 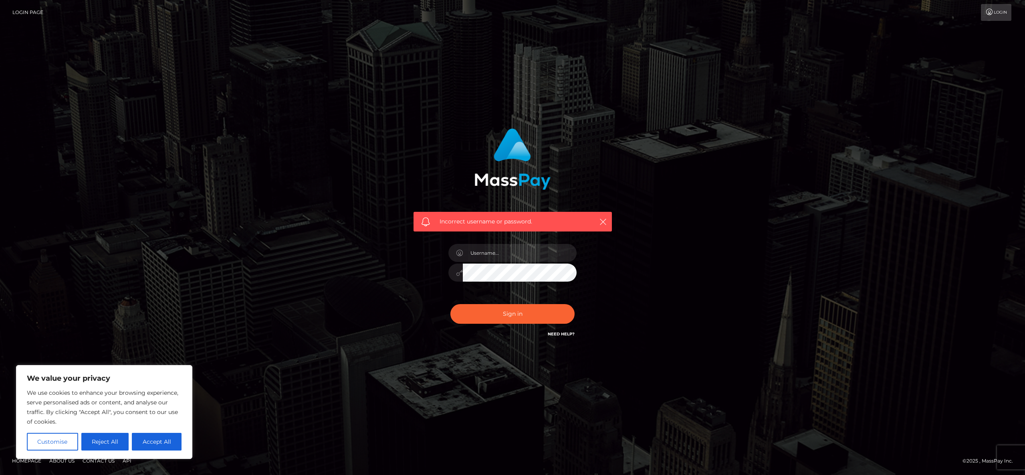 What do you see at coordinates (561, 334) in the screenshot?
I see `a: Need Help?` at bounding box center [561, 334].